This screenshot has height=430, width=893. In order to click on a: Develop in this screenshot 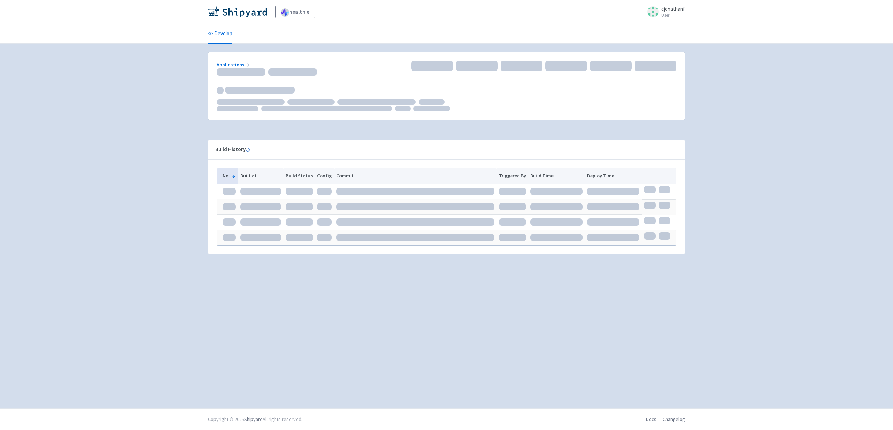, I will do `click(220, 34)`.